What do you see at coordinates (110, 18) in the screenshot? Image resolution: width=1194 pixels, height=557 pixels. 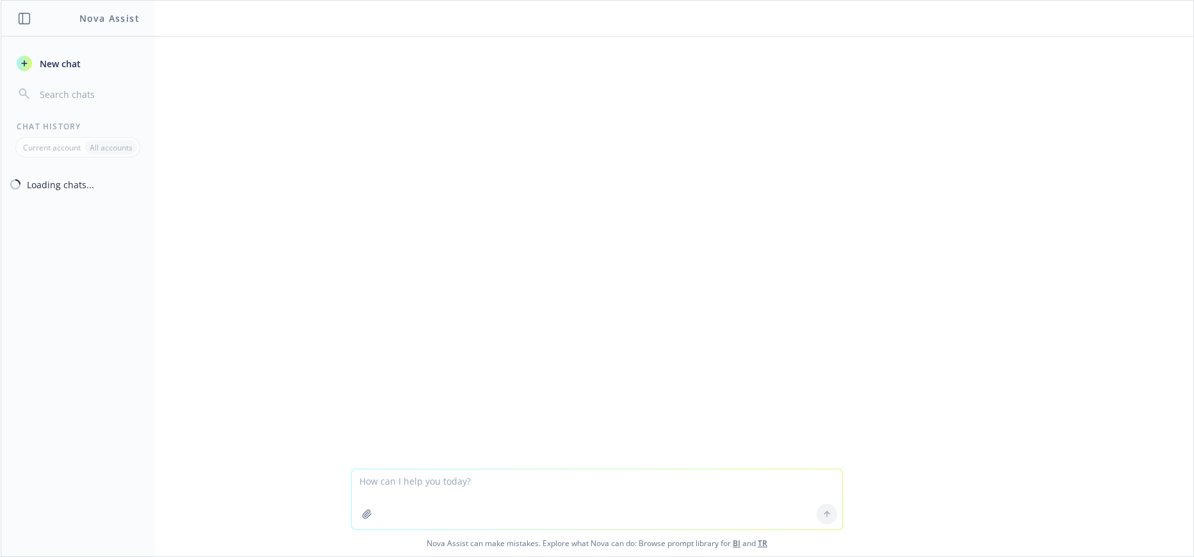 I see `h1: Nova Assist` at bounding box center [110, 18].